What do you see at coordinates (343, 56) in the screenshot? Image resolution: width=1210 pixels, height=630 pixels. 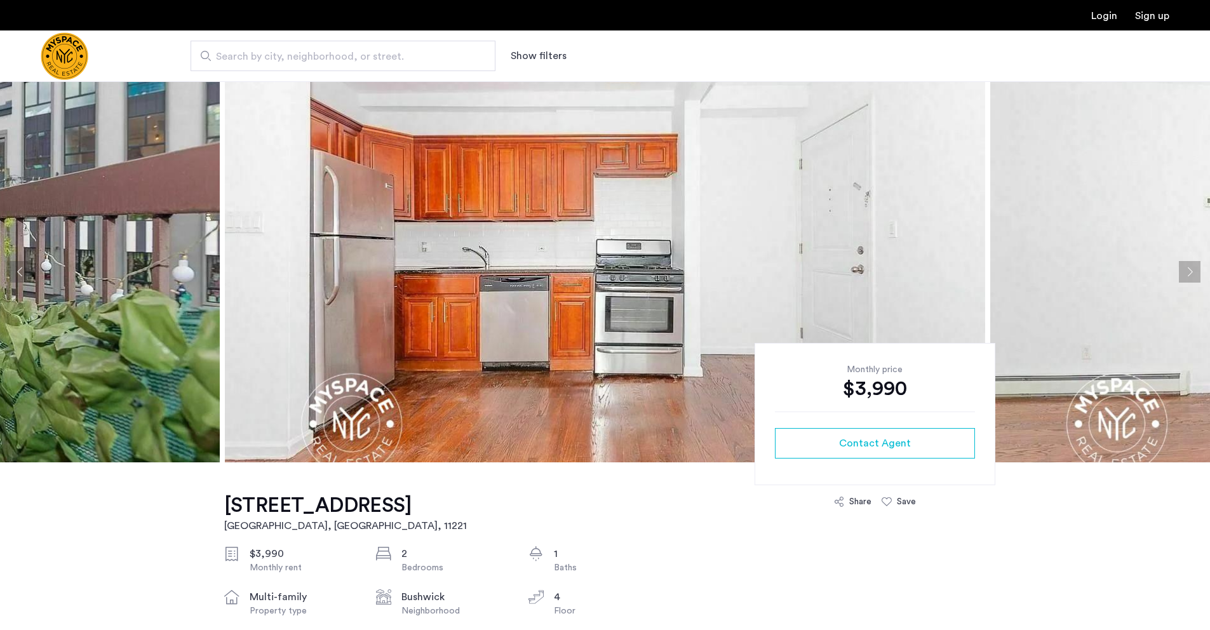 I see `input: Apartment Search` at bounding box center [343, 56].